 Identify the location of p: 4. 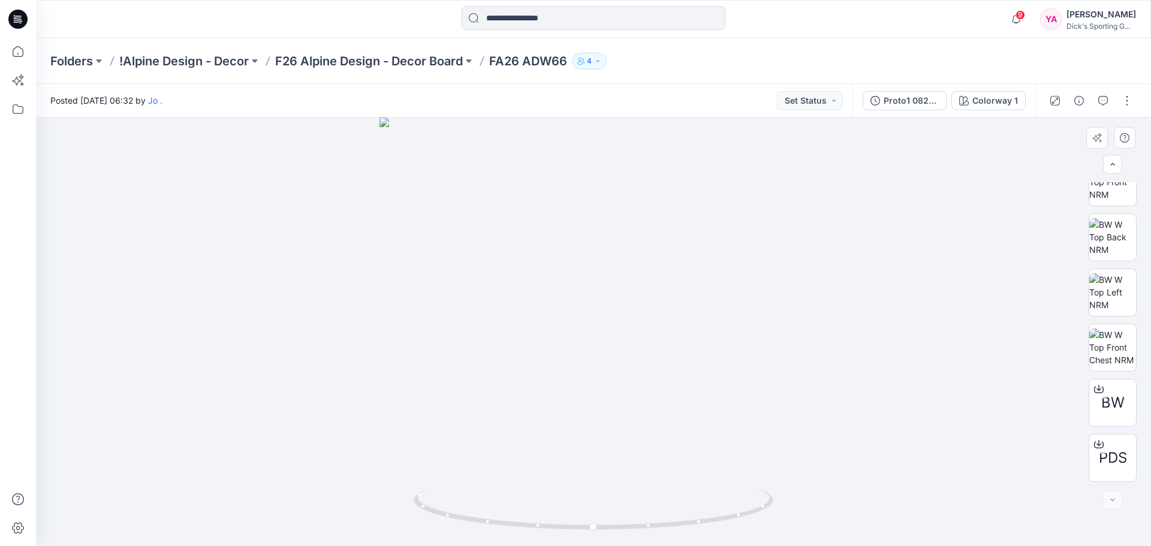
(589, 61).